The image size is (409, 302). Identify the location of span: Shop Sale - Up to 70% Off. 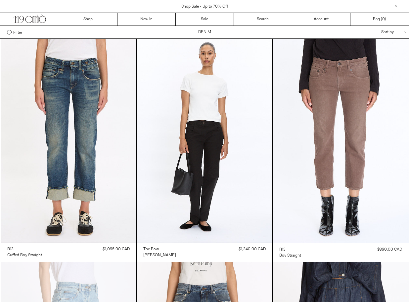
(205, 7).